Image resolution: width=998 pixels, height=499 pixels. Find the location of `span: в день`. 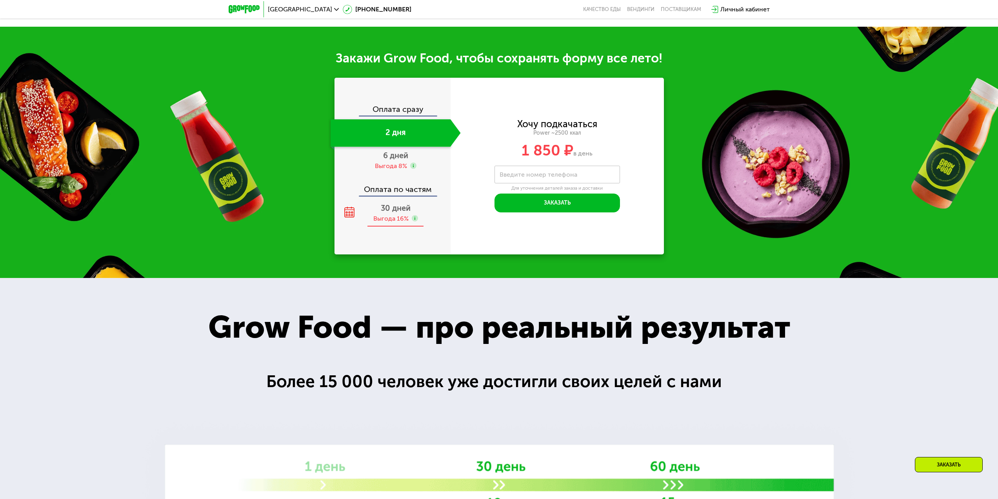

span: в день is located at coordinates (583, 153).